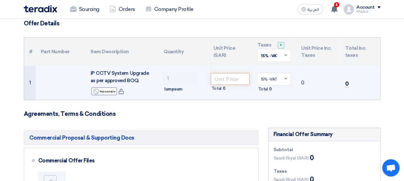 This screenshot has width=404, height=181. I want to click on h3: Offer Details, so click(202, 23).